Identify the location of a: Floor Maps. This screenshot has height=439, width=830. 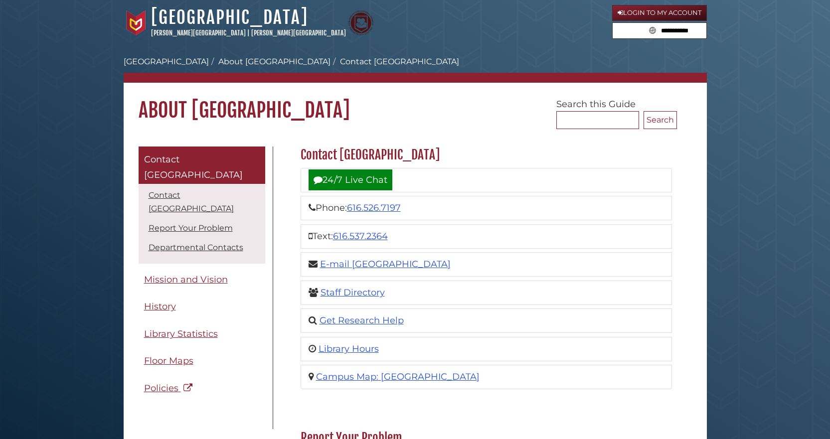
(202, 361).